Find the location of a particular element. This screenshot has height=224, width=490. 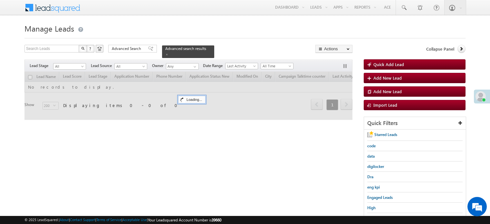

a: About is located at coordinates (64, 219).